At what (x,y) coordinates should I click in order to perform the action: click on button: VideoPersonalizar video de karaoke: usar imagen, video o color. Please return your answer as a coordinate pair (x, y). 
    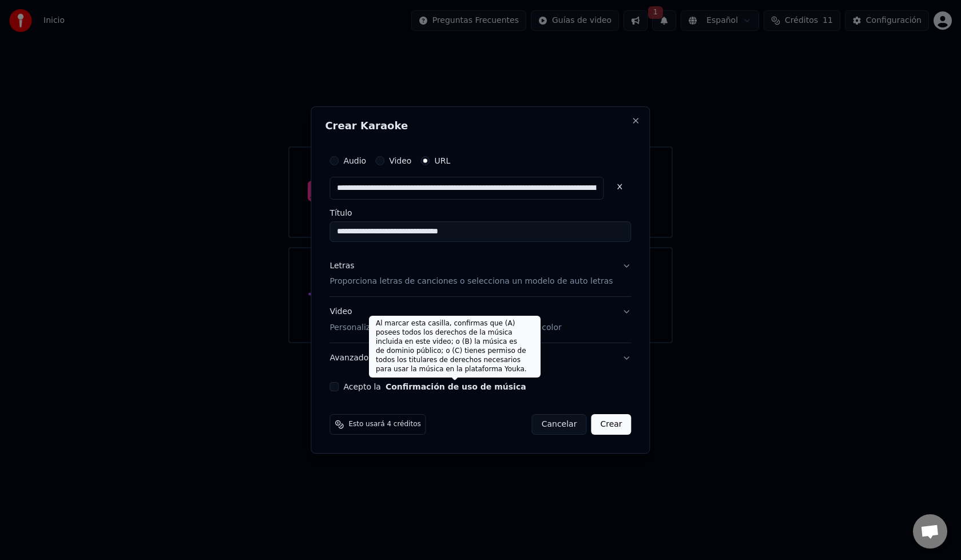
    Looking at the image, I should click on (480, 320).